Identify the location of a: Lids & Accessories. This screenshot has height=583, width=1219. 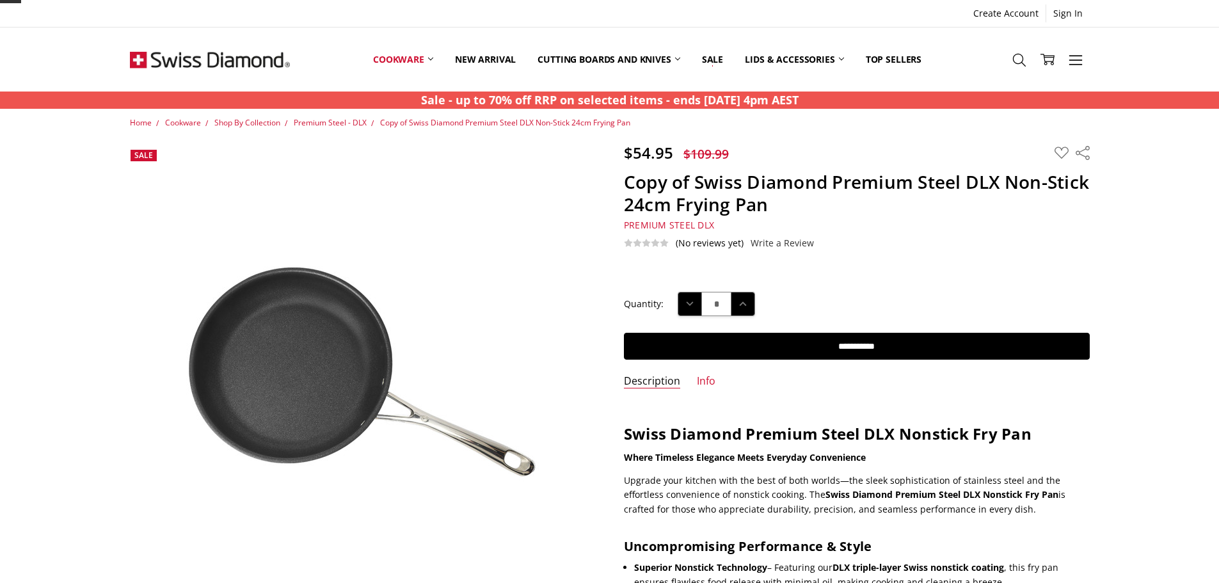
(794, 59).